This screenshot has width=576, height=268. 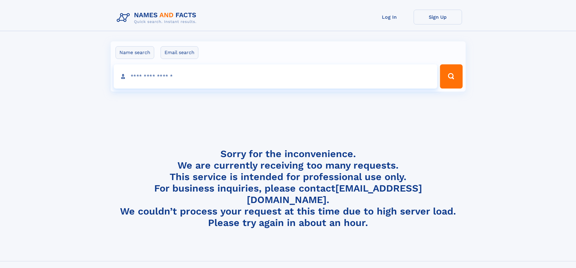 What do you see at coordinates (179, 53) in the screenshot?
I see `label: Email search` at bounding box center [179, 53].